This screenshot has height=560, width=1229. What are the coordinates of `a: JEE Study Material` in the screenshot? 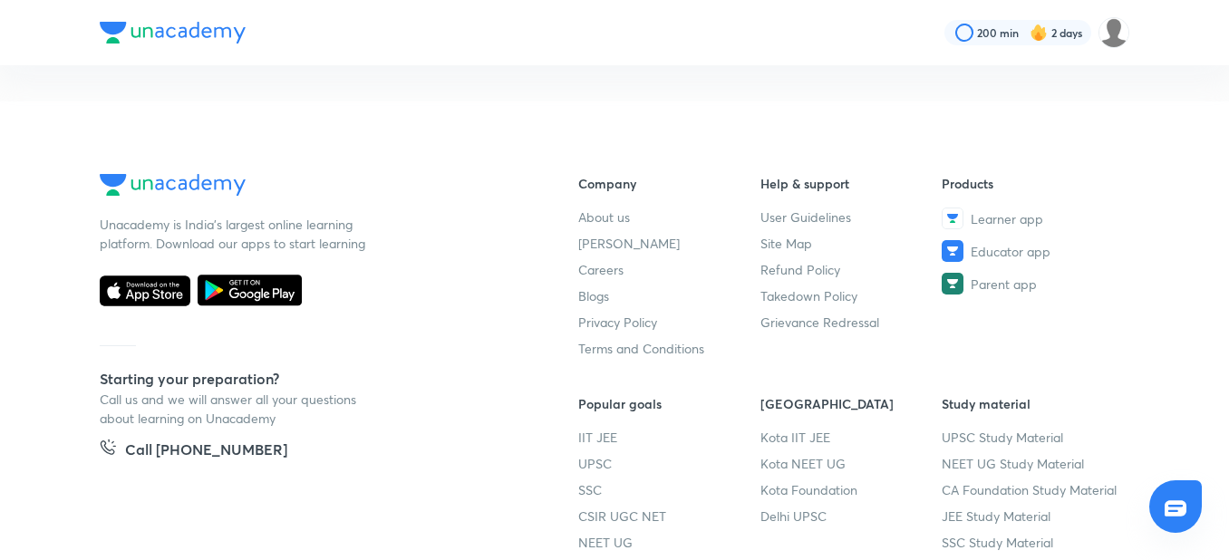 It's located at (1032, 516).